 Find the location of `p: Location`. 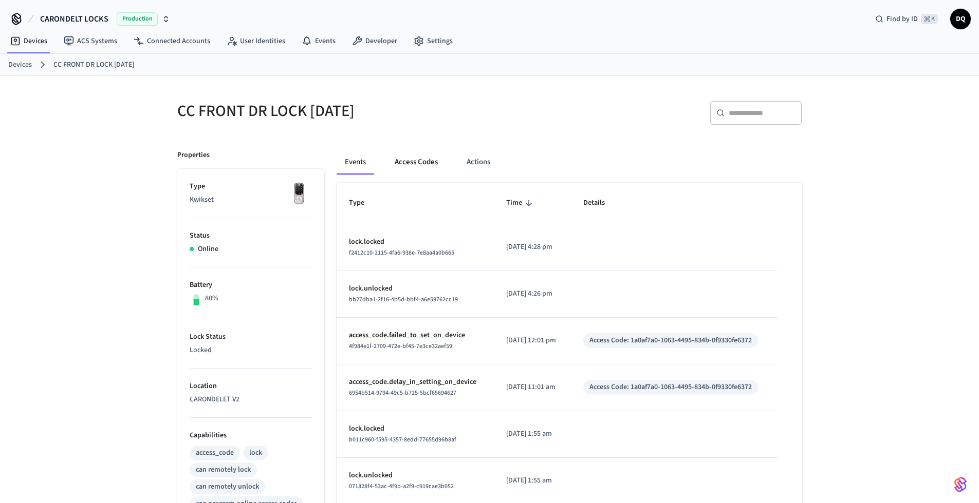

p: Location is located at coordinates (251, 386).